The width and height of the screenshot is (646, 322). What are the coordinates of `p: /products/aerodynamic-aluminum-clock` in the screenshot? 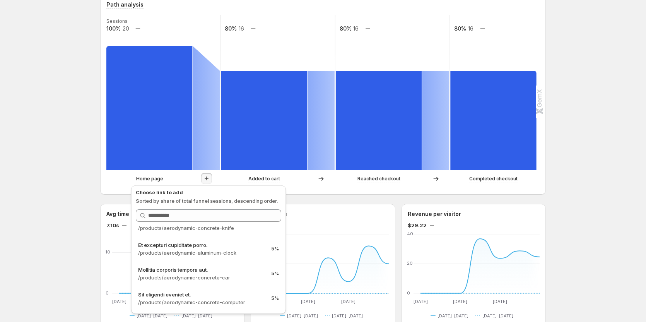 It's located at (202, 253).